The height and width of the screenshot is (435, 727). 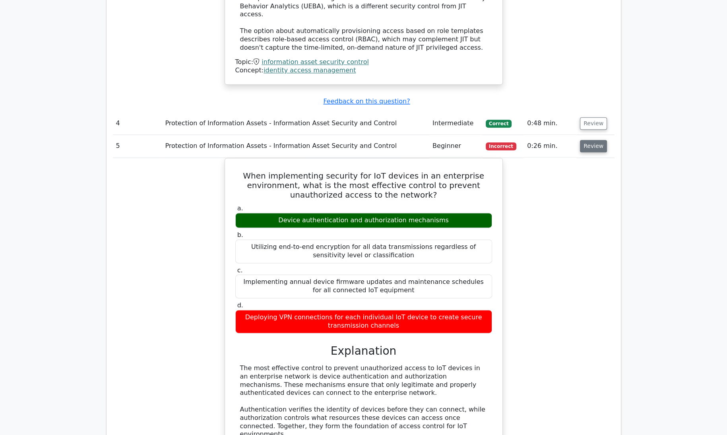 What do you see at coordinates (138, 146) in the screenshot?
I see `td: 5` at bounding box center [138, 146].